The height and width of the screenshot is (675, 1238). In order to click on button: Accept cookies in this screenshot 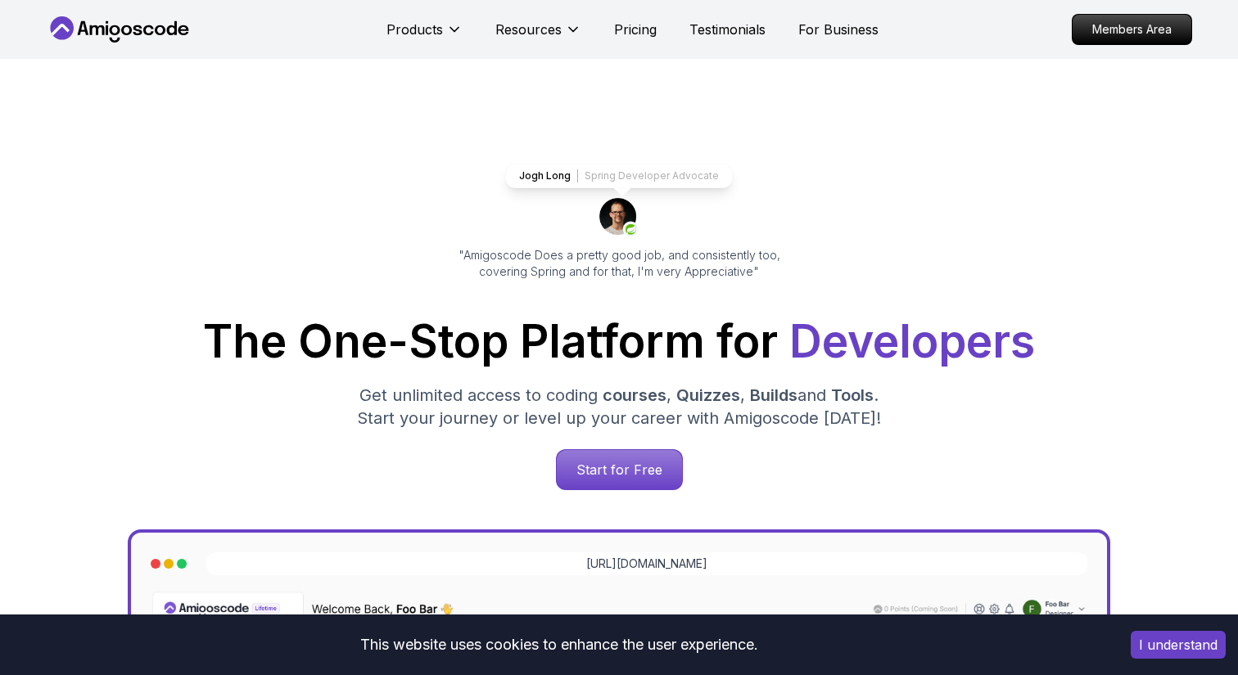, I will do `click(1178, 645)`.